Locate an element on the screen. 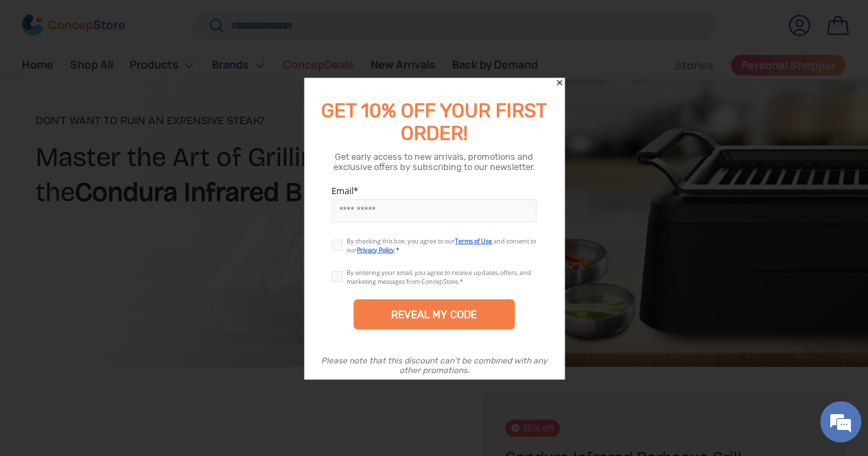 Image resolution: width=868 pixels, height=456 pixels. span: By checking this box, you agree to our is located at coordinates (401, 240).